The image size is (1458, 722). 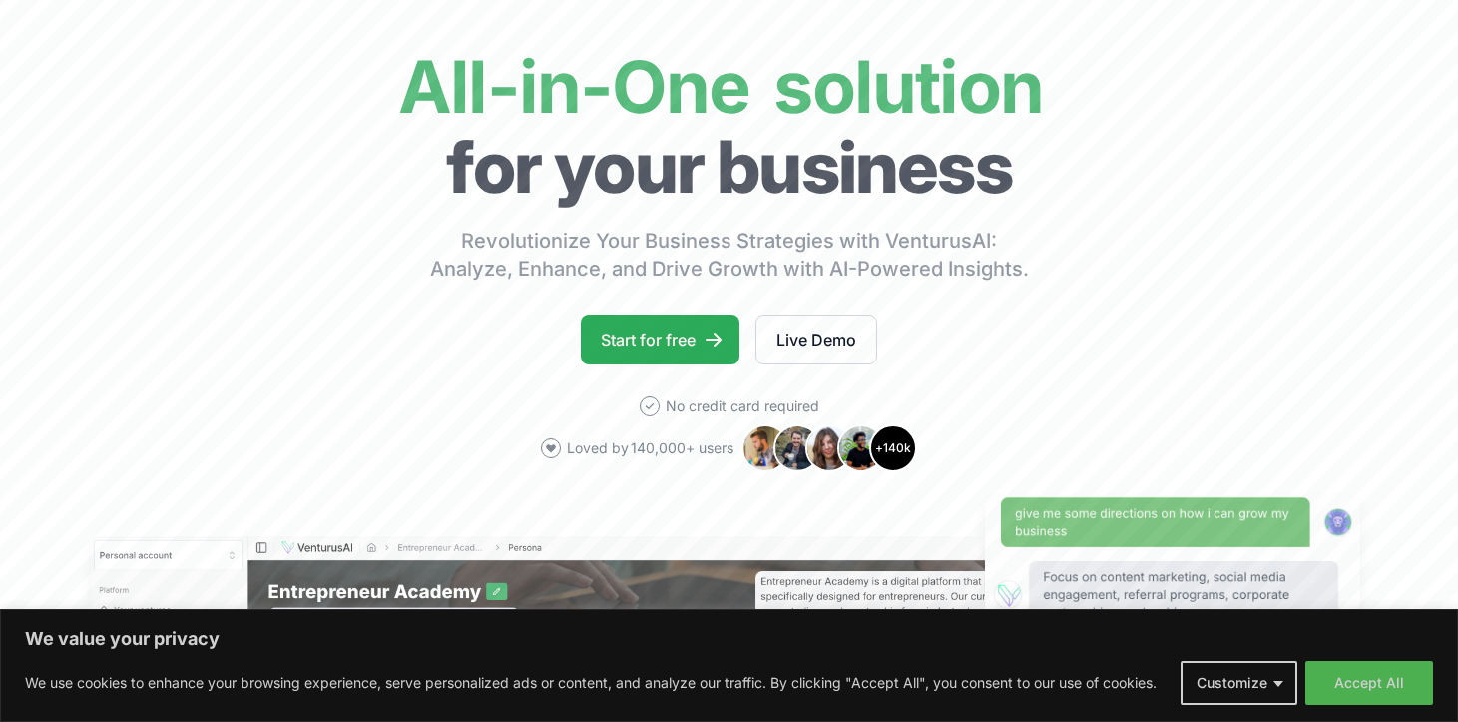 I want to click on button: Customize, so click(x=1239, y=683).